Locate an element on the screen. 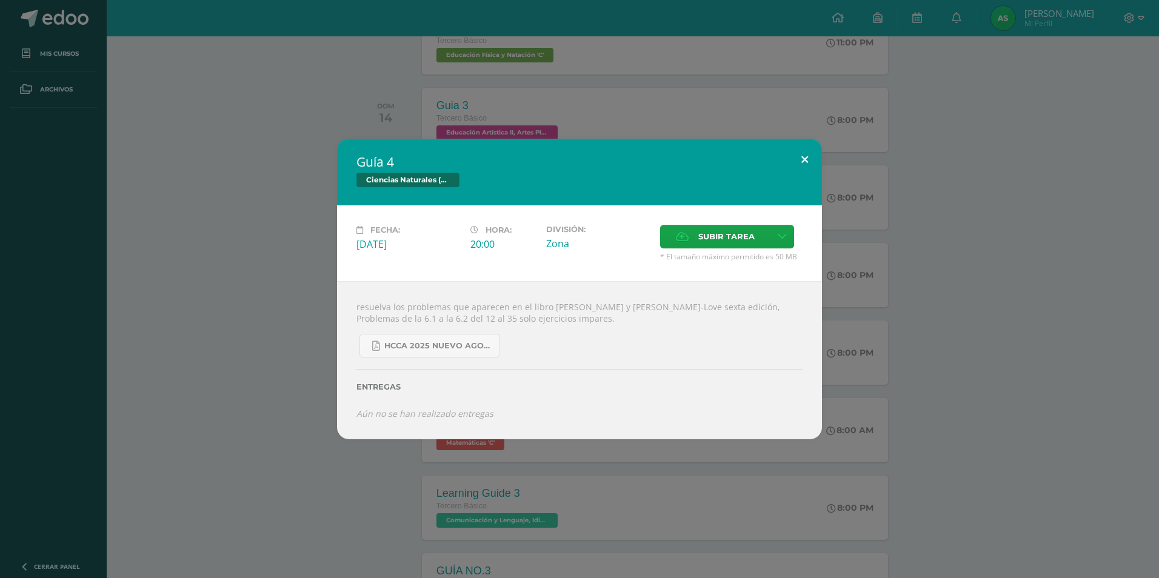 The height and width of the screenshot is (578, 1159). h2: Guía 4 is located at coordinates (580, 162).